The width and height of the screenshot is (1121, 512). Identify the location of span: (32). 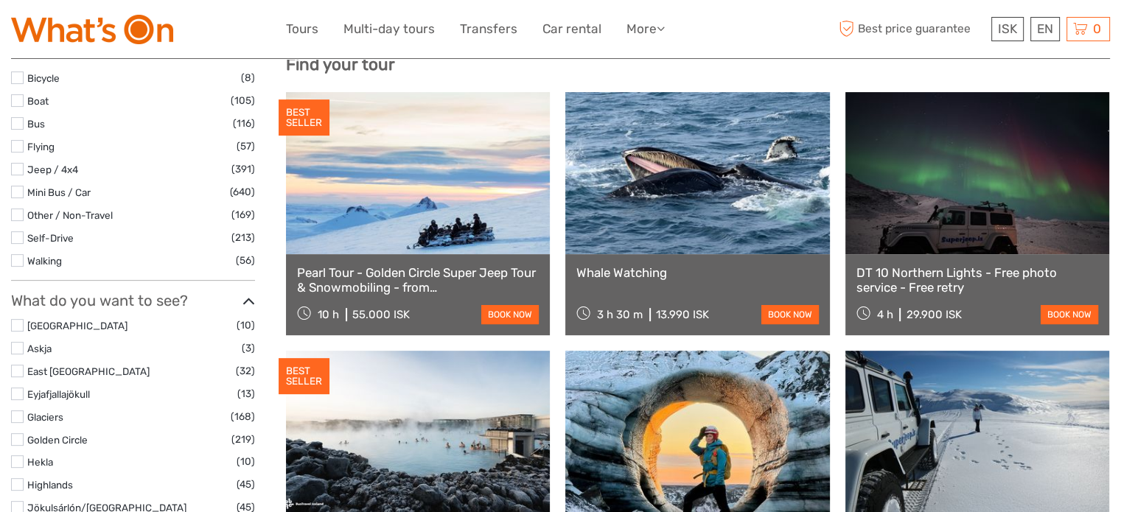
(245, 371).